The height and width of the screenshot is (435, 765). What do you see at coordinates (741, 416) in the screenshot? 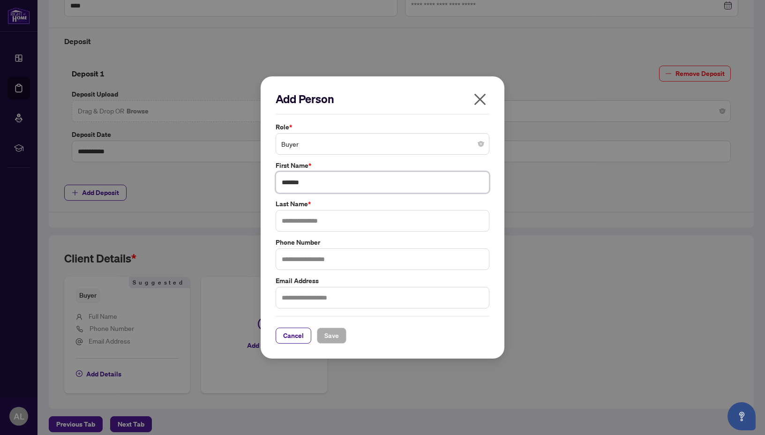
I see `button: Open asap` at bounding box center [741, 416].